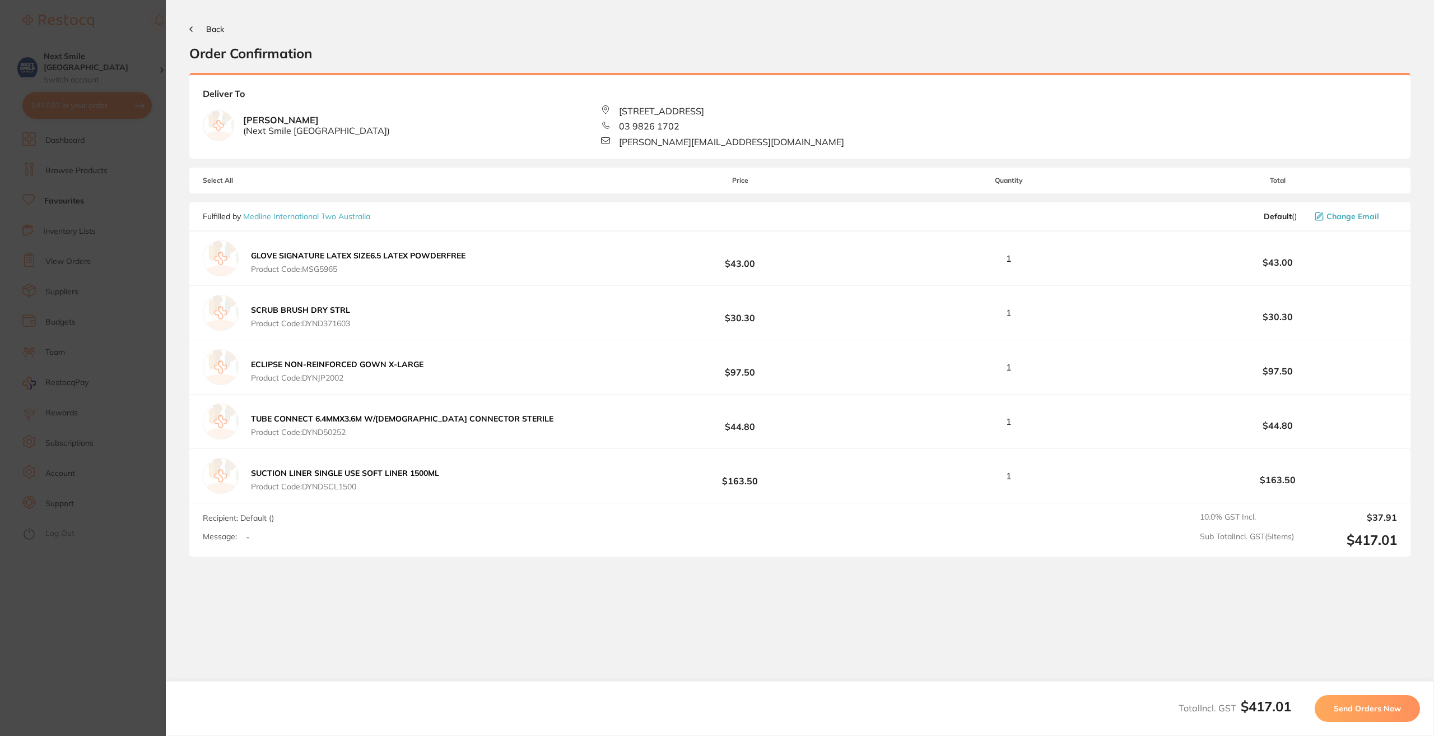 The width and height of the screenshot is (1434, 736). I want to click on b: GLOVE SIGNATURE LATEX SIZE6.5 LATEX POWDERFREE, so click(358, 255).